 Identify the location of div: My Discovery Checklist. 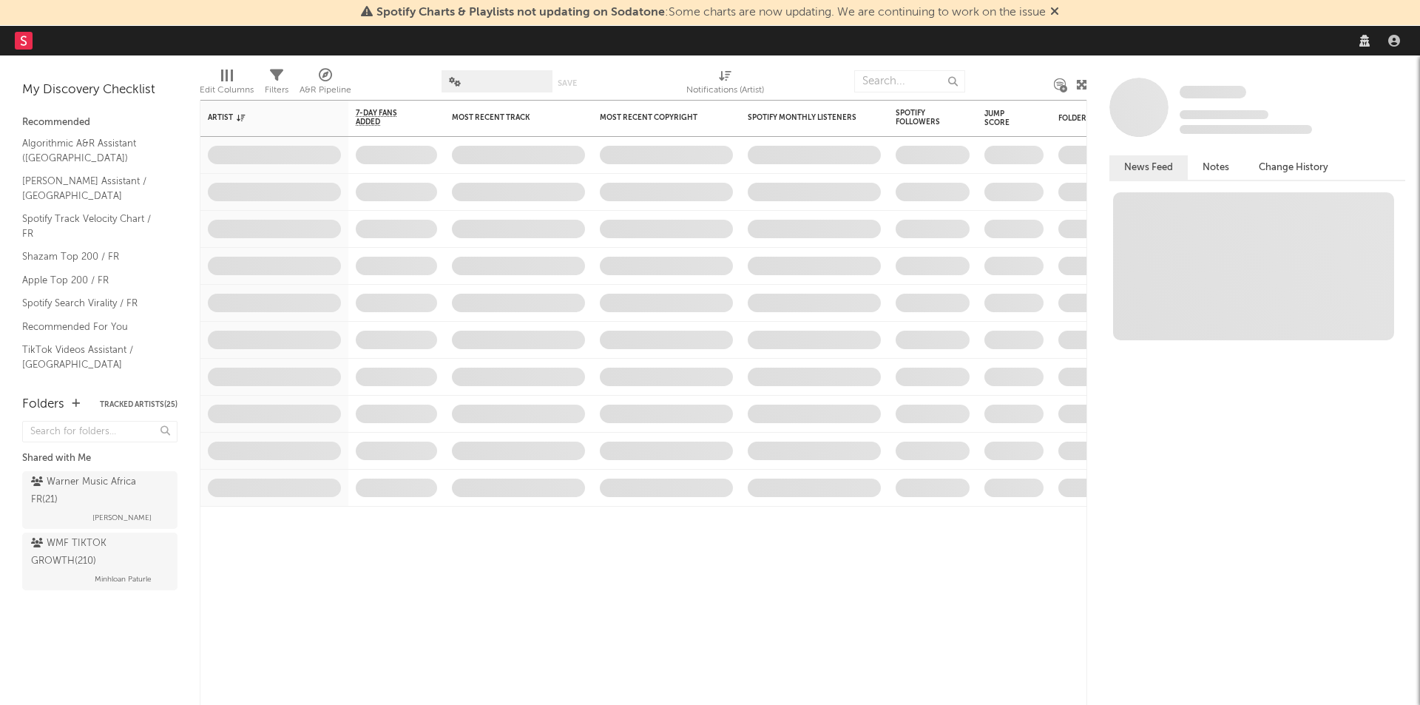
(100, 90).